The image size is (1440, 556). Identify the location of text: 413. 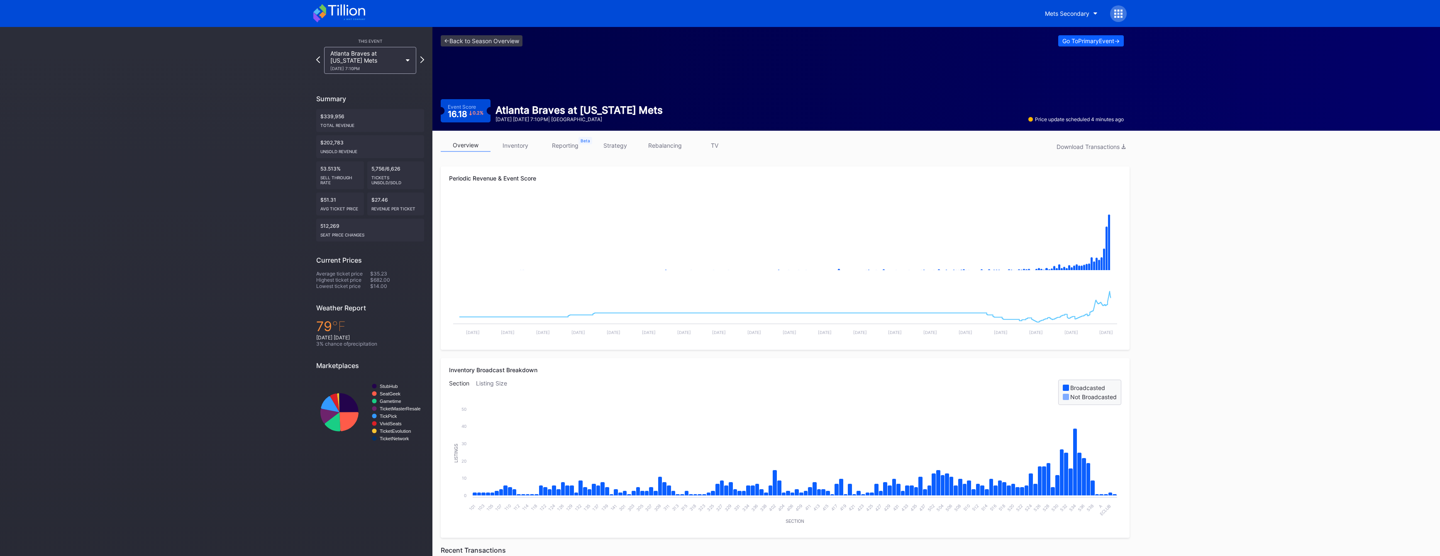
(816, 507).